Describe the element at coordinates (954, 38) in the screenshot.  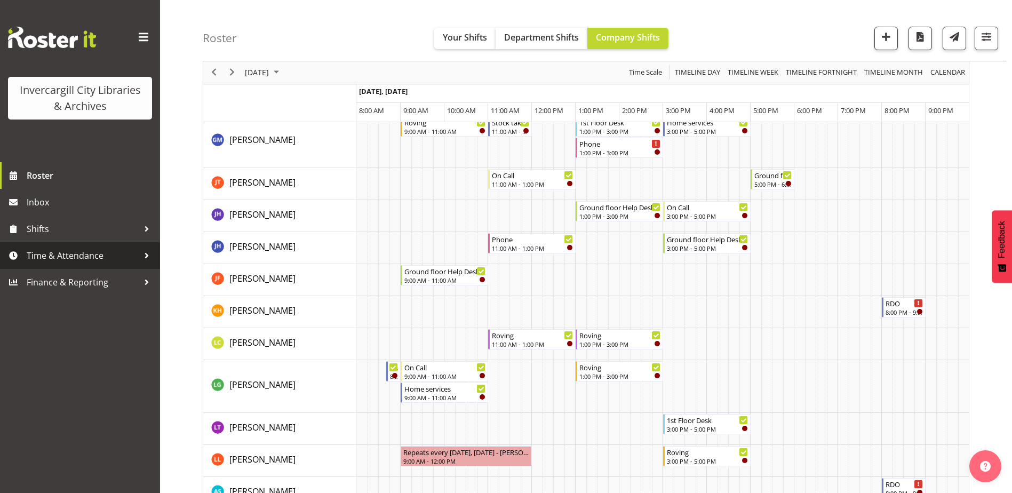
I see `button: Send a list of all shifts for the selected filtered period to all rostered employees.` at that location.